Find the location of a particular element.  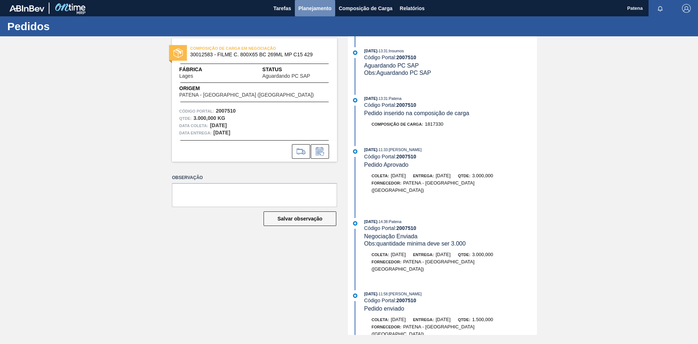

label: Observação is located at coordinates (254, 178).